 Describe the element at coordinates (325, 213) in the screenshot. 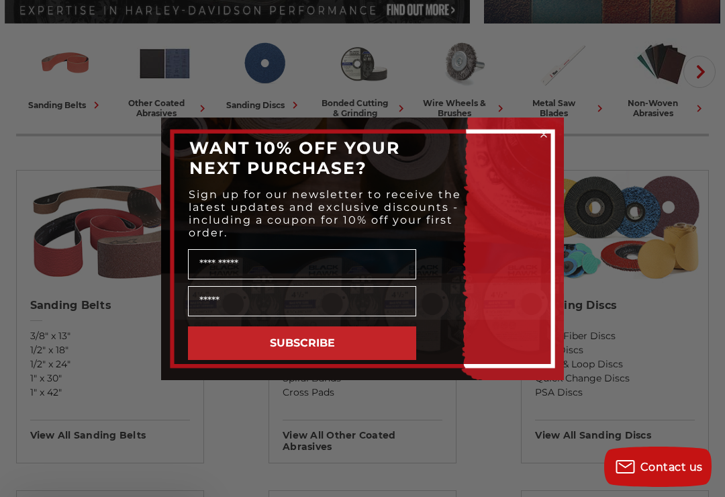

I see `span: Sign up for our newsletter to receive the latest updates and exclusive discounts - including a co...` at that location.